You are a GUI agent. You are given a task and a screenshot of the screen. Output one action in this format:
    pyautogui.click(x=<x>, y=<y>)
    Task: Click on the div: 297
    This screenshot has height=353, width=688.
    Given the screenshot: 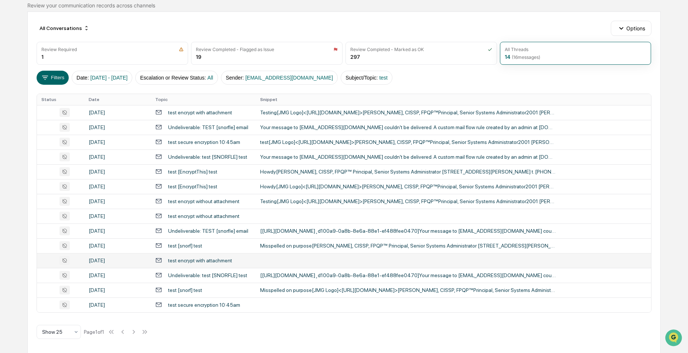 What is the action you would take?
    pyautogui.click(x=355, y=57)
    